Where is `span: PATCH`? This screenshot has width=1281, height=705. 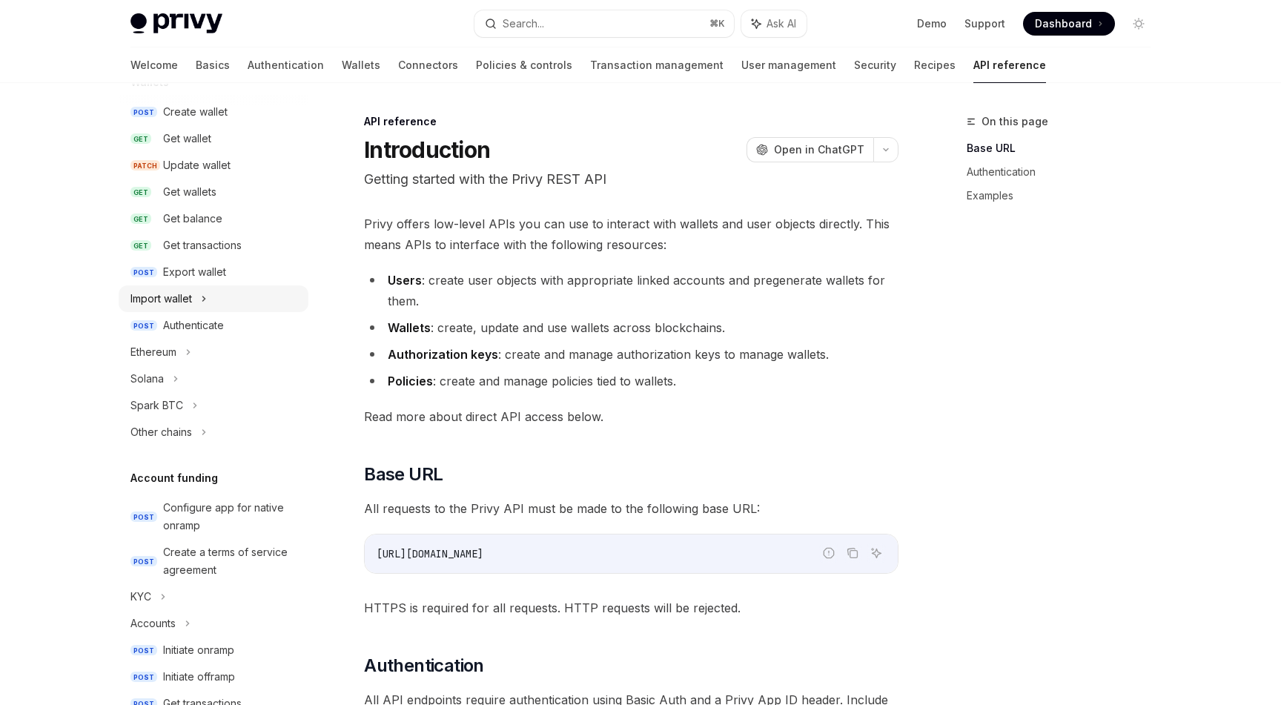 span: PATCH is located at coordinates (145, 165).